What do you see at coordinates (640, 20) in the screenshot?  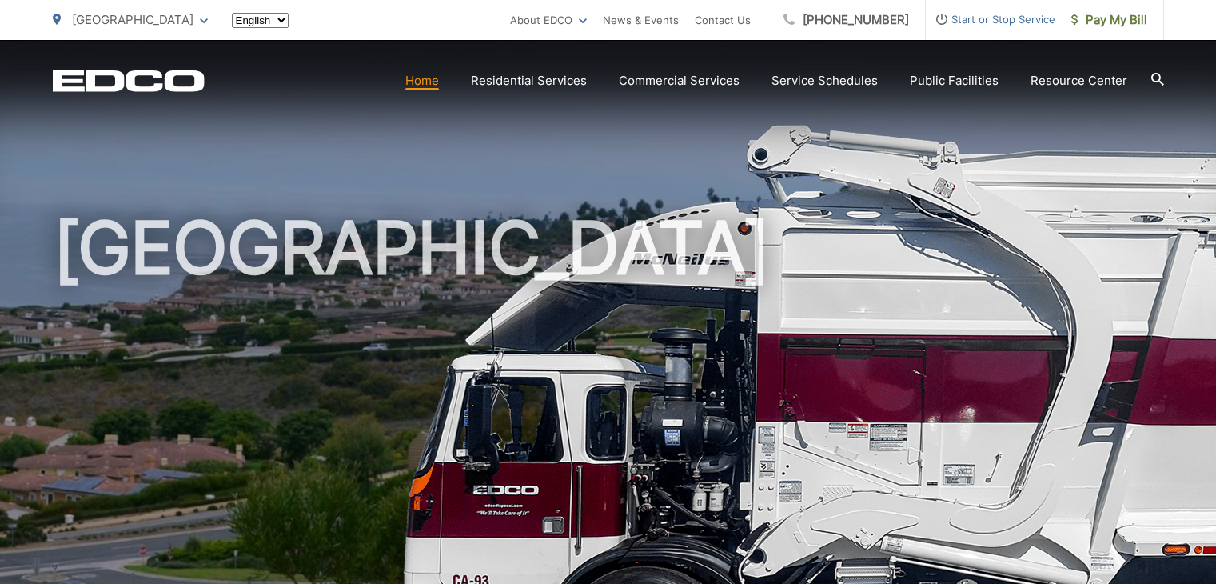 I see `a: News & Events` at bounding box center [640, 20].